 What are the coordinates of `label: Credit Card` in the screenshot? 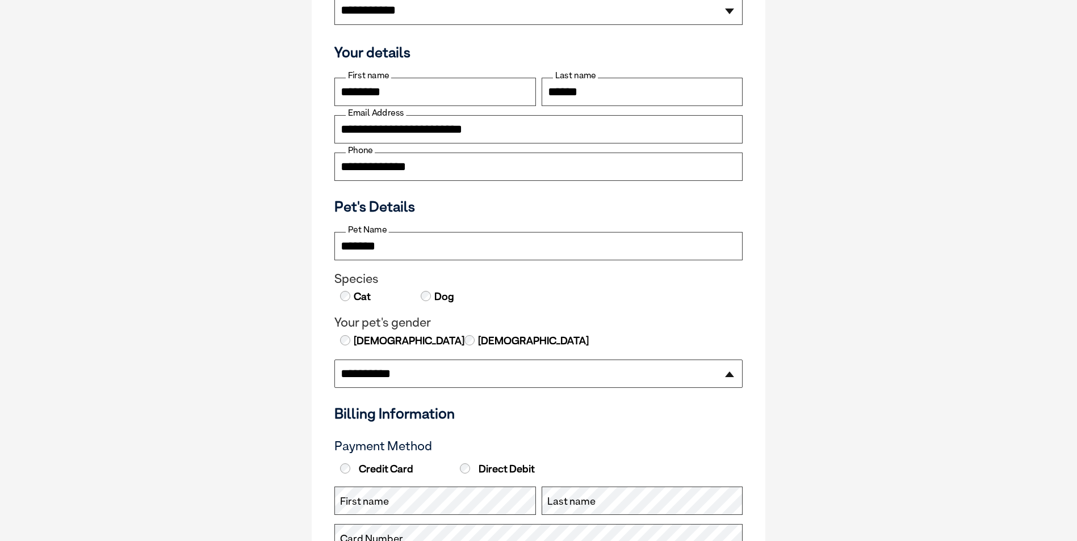 It's located at (396, 469).